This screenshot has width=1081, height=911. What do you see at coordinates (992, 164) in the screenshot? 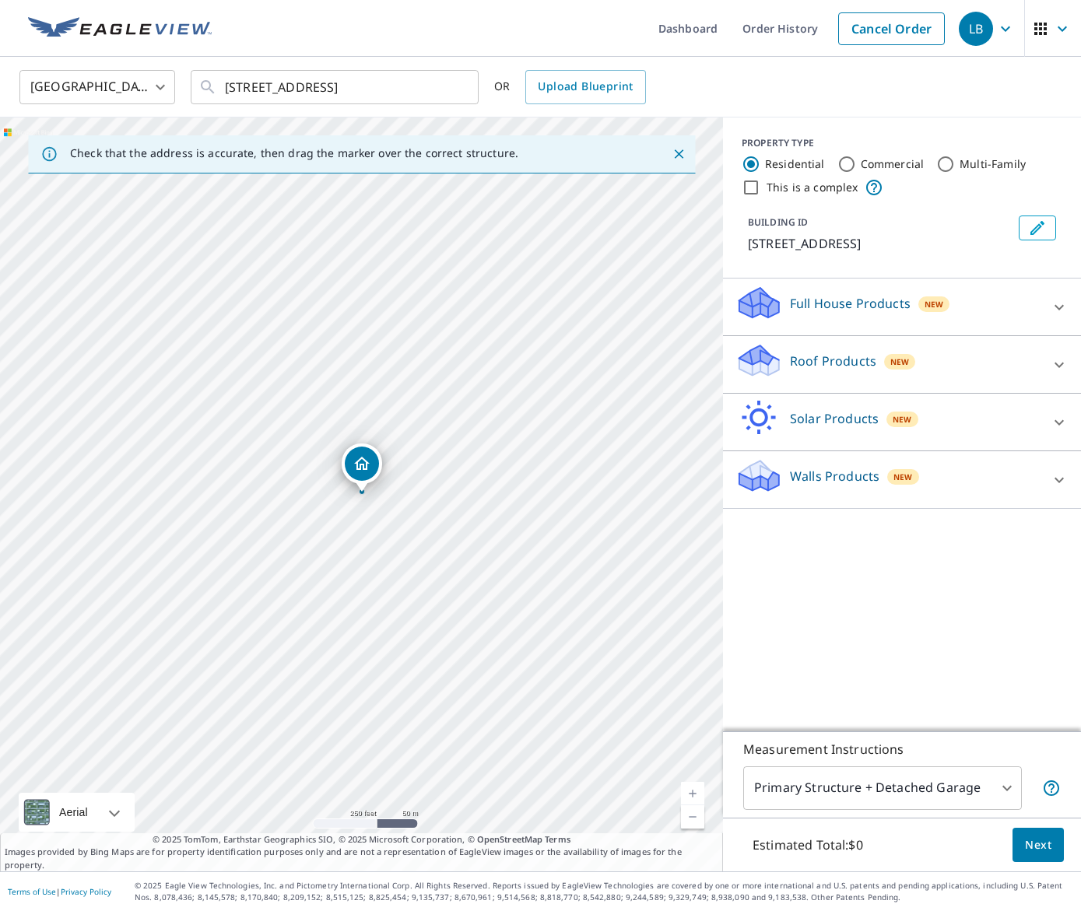
I see `label: Multi-Family` at bounding box center [992, 164].